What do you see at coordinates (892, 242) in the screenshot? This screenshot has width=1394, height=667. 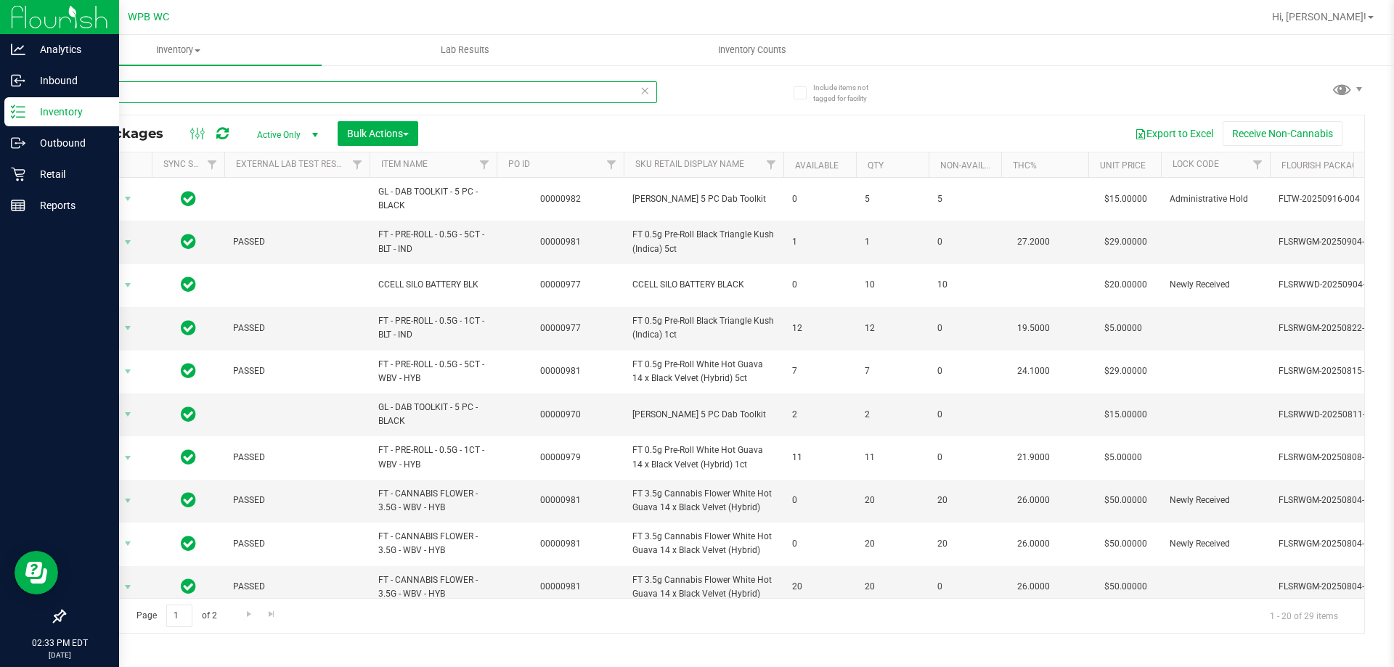 I see `span: 1` at bounding box center [892, 242].